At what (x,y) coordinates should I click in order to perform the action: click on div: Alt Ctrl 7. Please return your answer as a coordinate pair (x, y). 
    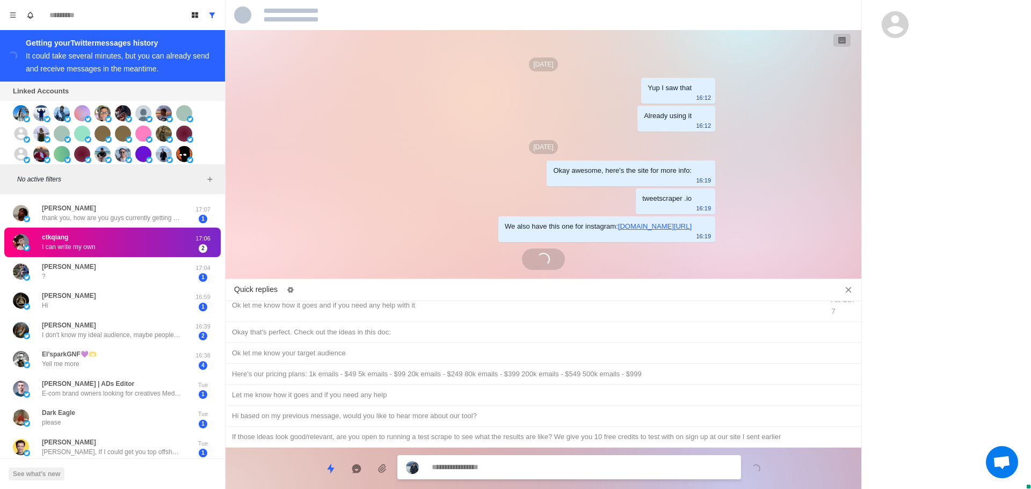
    Looking at the image, I should click on (843, 305).